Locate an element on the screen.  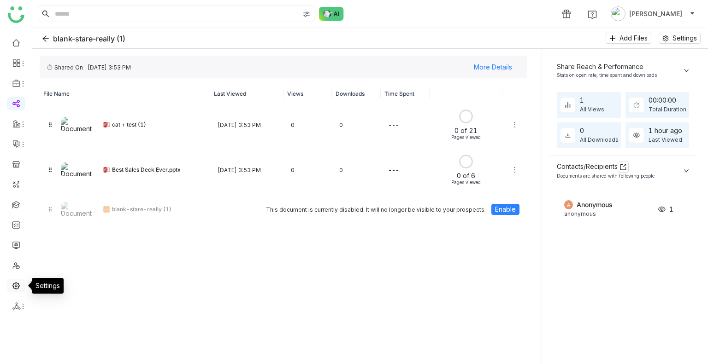
button: Back is located at coordinates (86, 38).